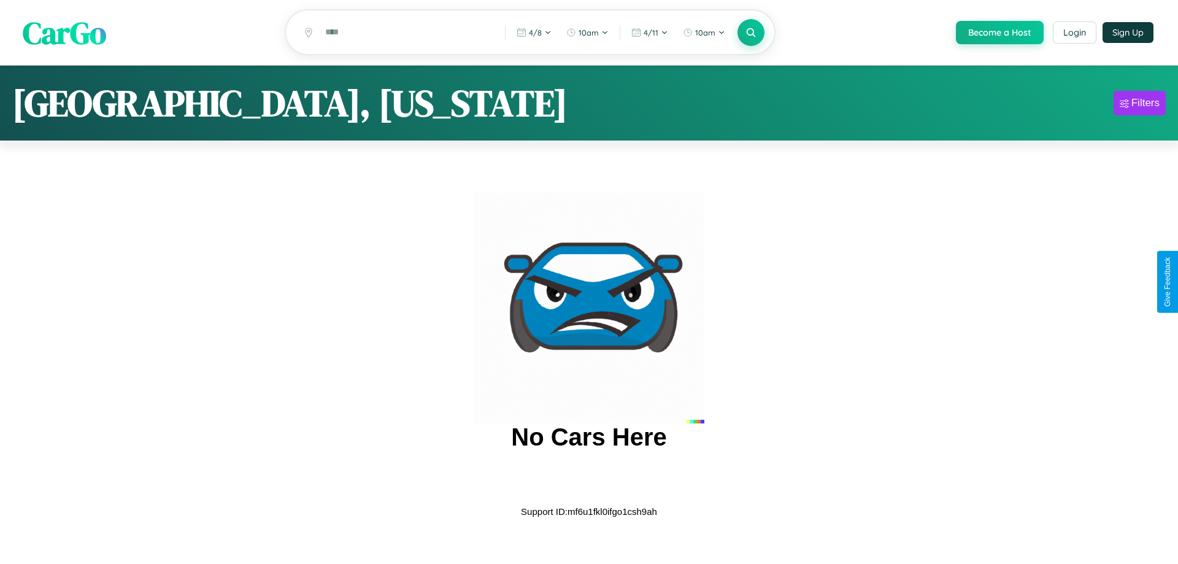  Describe the element at coordinates (1168, 282) in the screenshot. I see `div: Give Feedback` at that location.